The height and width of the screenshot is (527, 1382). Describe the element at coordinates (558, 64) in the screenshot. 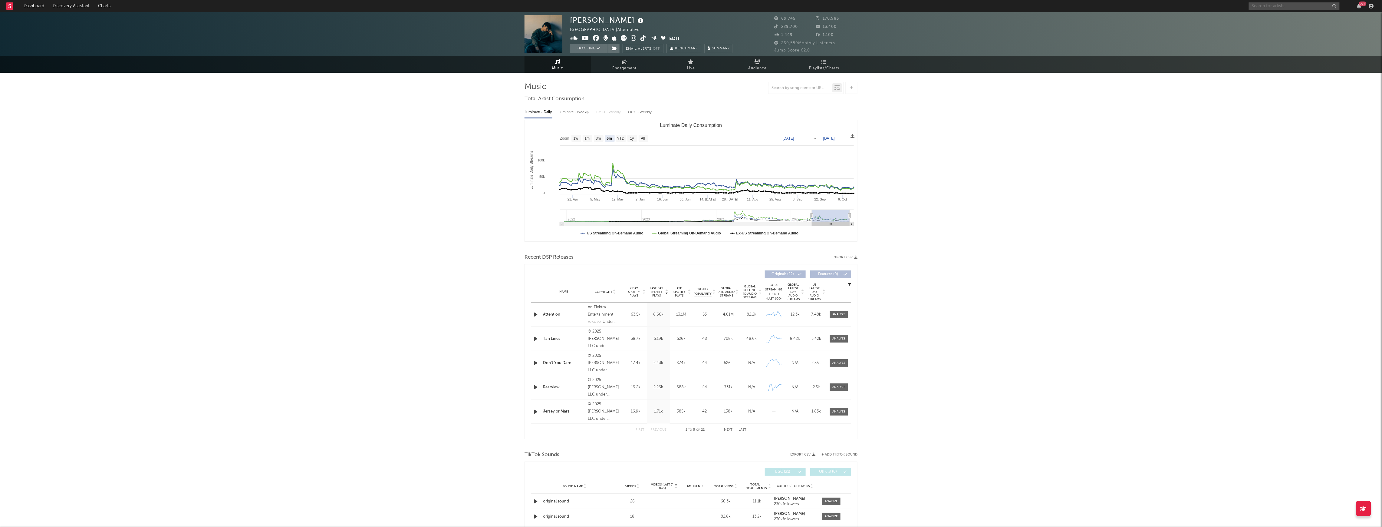

I see `a: Music` at that location.